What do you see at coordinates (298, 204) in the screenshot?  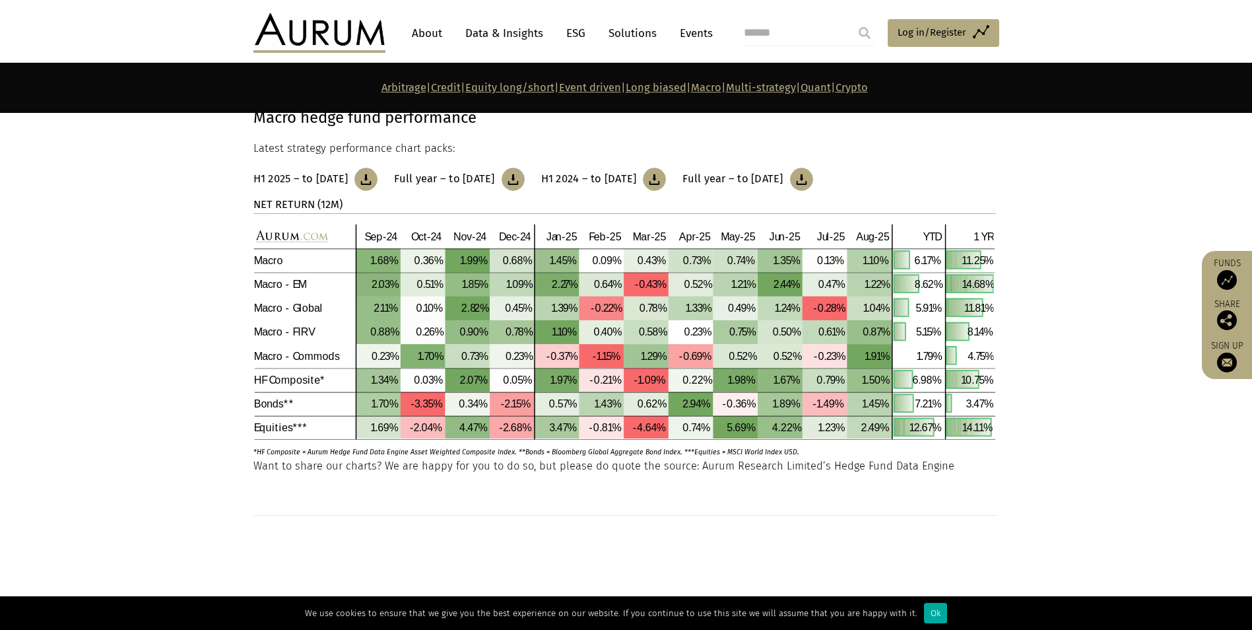 I see `strong: NET RETURN (12M)` at bounding box center [298, 204].